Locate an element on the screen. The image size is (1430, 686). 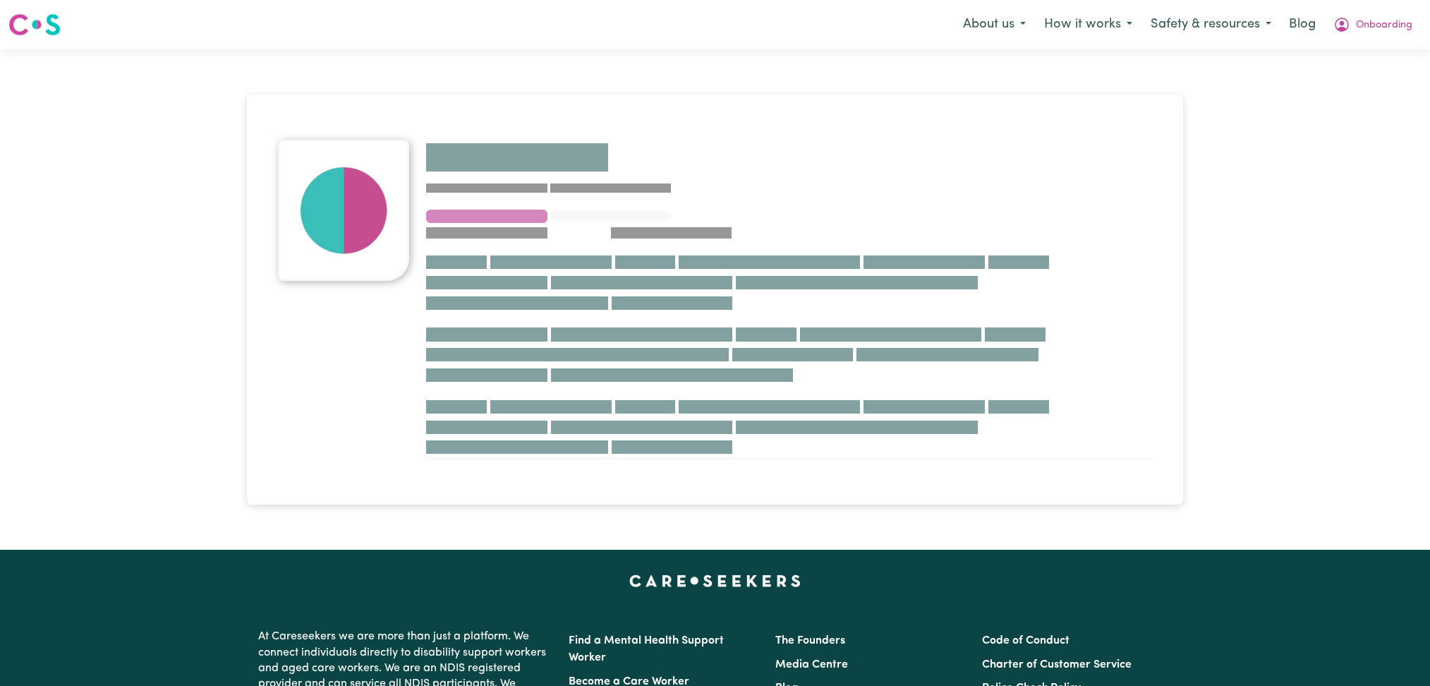
button: How it works is located at coordinates (1088, 25).